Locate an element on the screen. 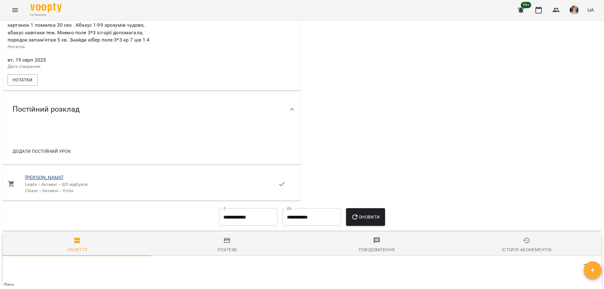 The image size is (604, 289). span: вт, 19 серп 2025 is located at coordinates (79, 60).